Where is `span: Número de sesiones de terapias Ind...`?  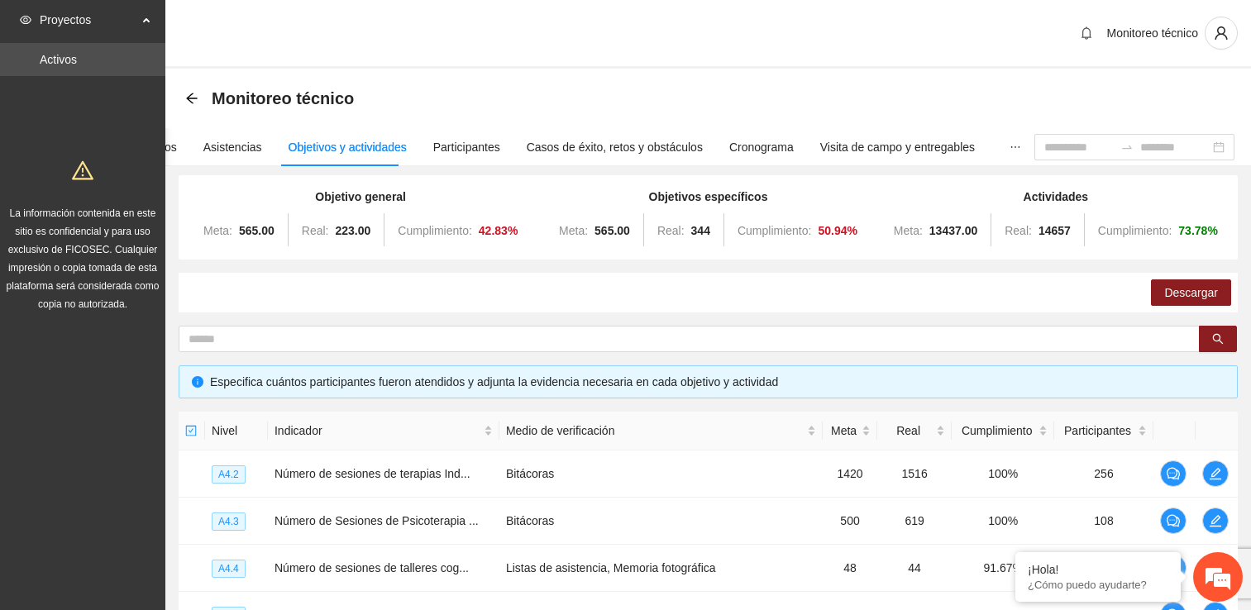 span: Número de sesiones de terapias Ind... is located at coordinates (372, 474).